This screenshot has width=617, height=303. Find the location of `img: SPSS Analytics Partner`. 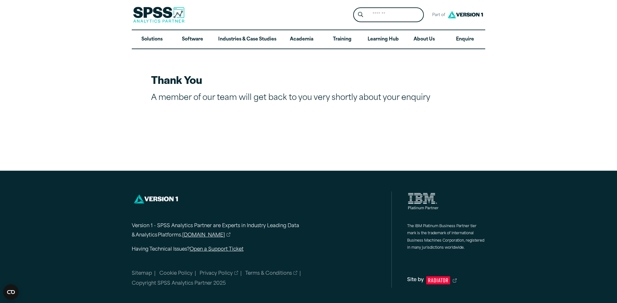

img: SPSS Analytics Partner is located at coordinates (159, 15).